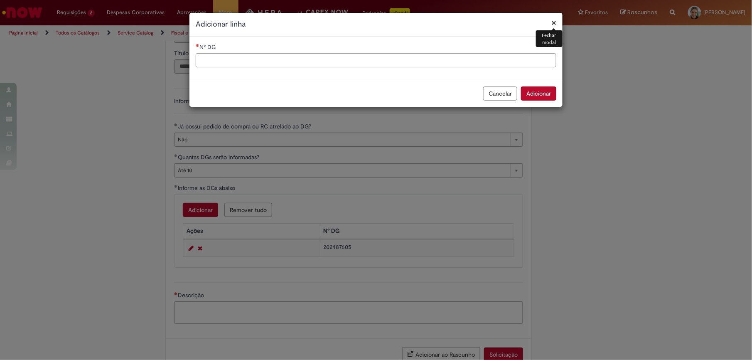 The image size is (752, 360). I want to click on span: Necessários, so click(197, 45).